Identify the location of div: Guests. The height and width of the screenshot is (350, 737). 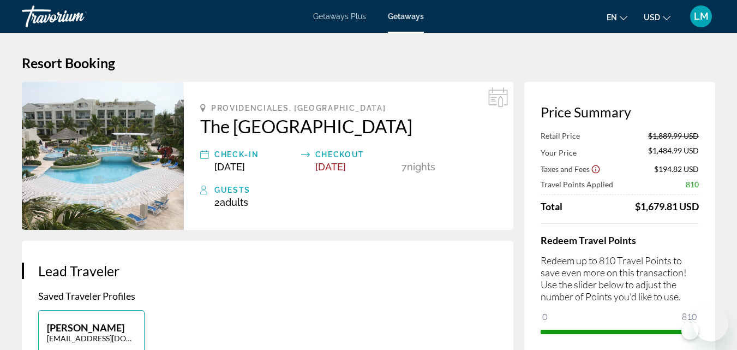
(356, 190).